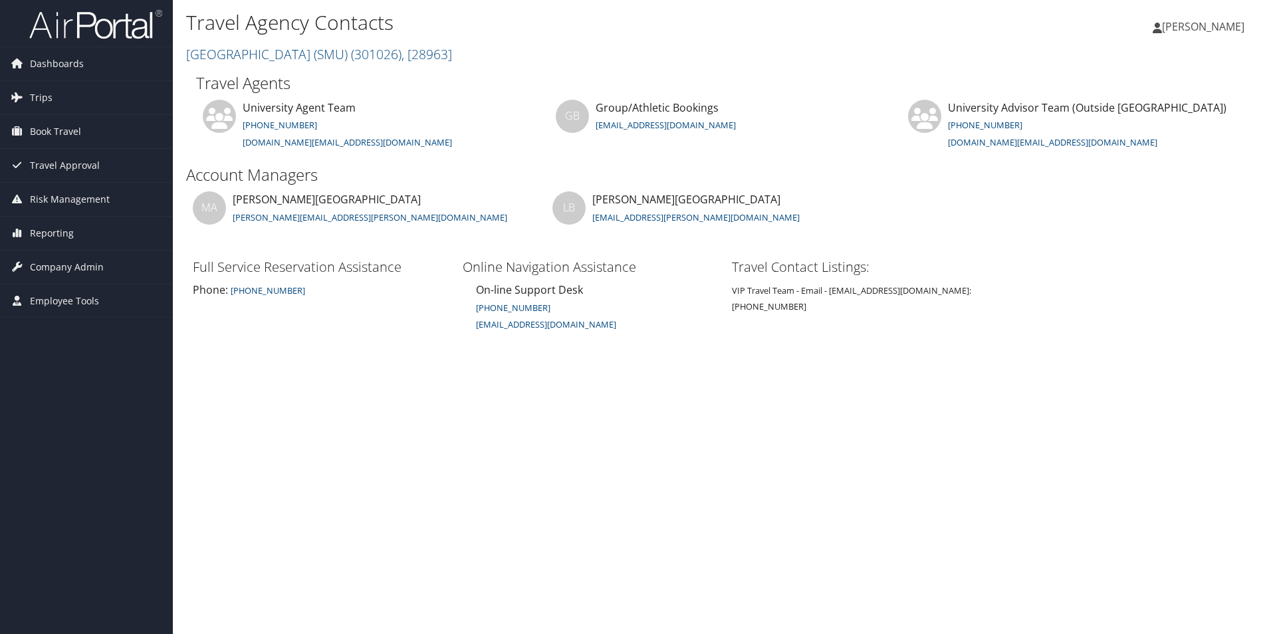 Image resolution: width=1271 pixels, height=634 pixels. Describe the element at coordinates (572, 116) in the screenshot. I see `div: GB` at that location.